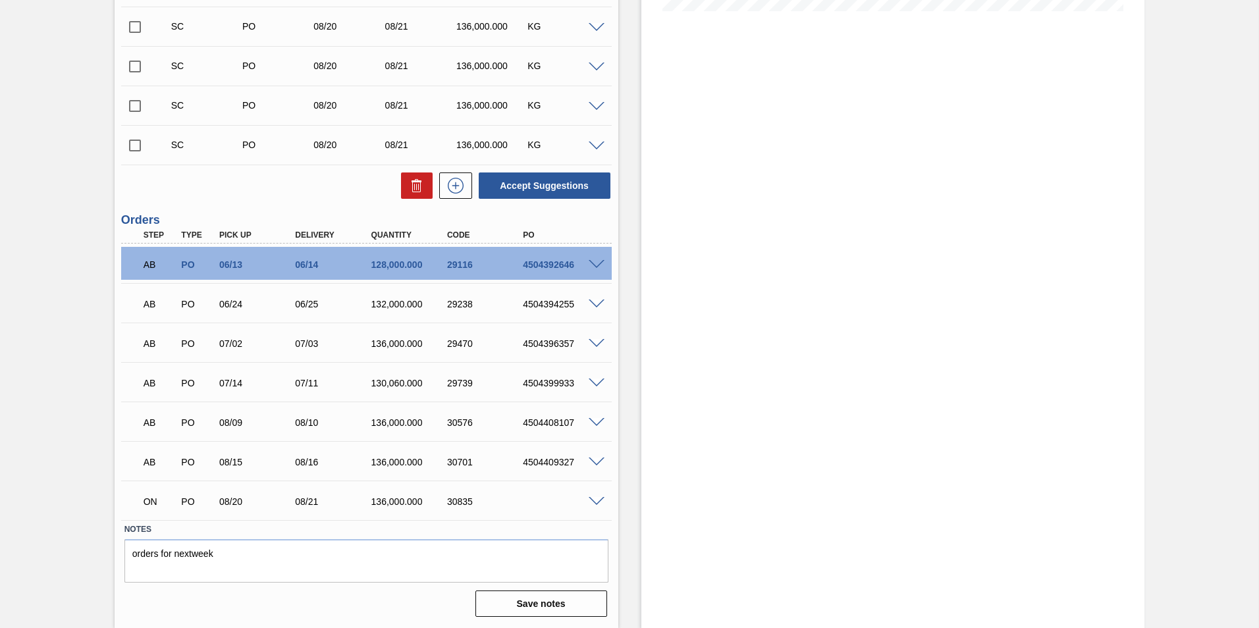 This screenshot has height=628, width=1259. Describe the element at coordinates (562, 344) in the screenshot. I see `div: 4504396357` at that location.